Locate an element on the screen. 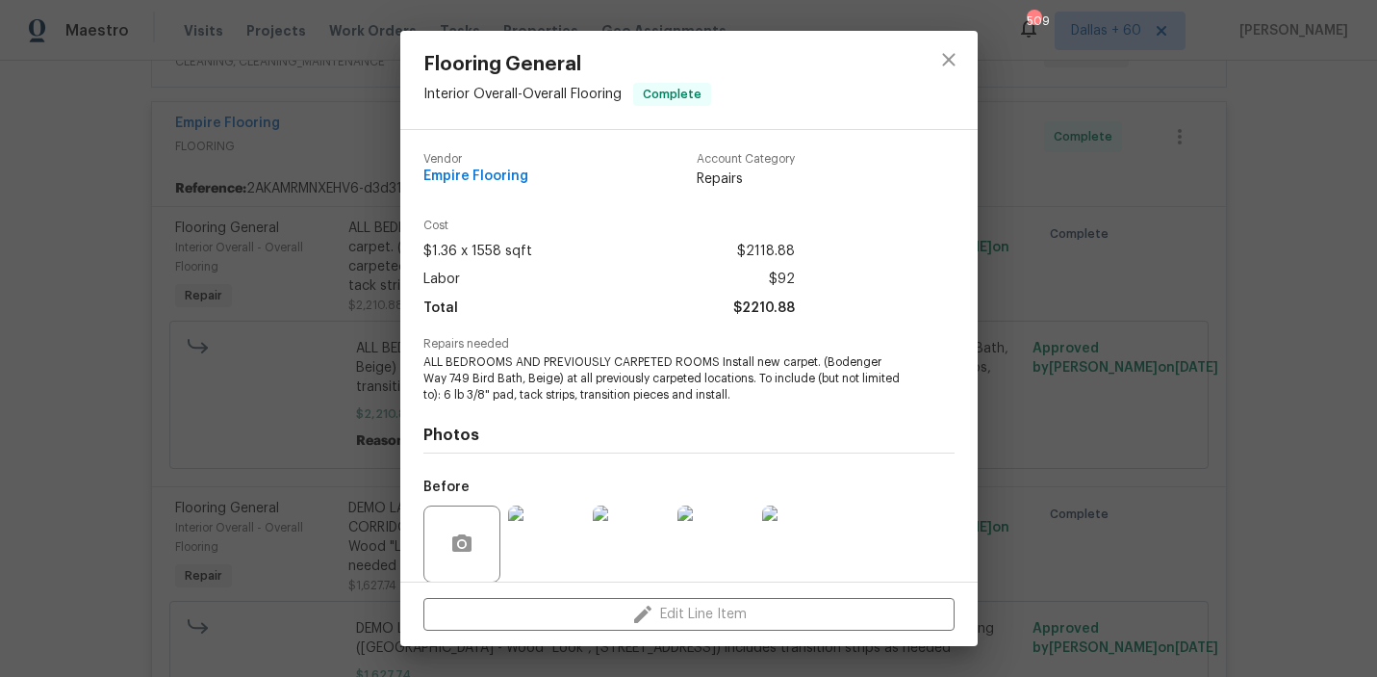 Image resolution: width=1377 pixels, height=677 pixels. span: Empire Flooring is located at coordinates (475, 176).